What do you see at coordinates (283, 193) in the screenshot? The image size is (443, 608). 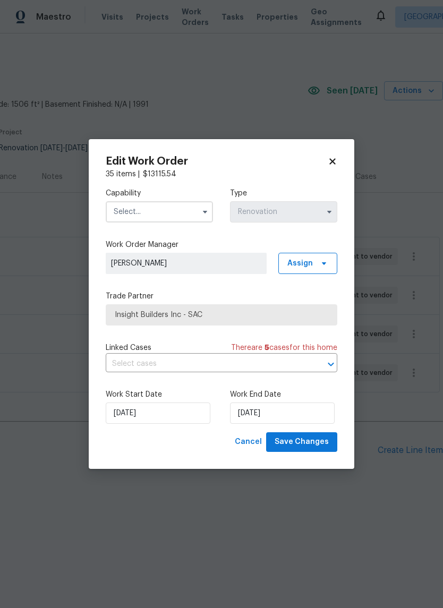 I see `label: Type` at bounding box center [283, 193].